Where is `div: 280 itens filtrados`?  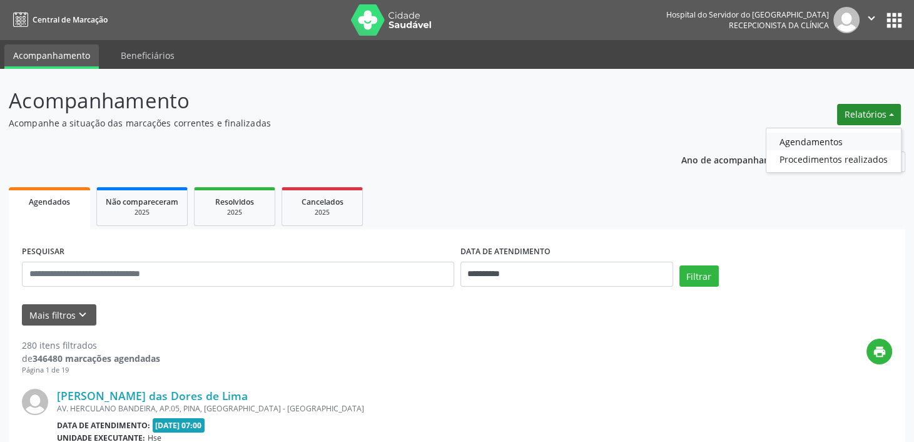
div: 280 itens filtrados is located at coordinates (91, 345).